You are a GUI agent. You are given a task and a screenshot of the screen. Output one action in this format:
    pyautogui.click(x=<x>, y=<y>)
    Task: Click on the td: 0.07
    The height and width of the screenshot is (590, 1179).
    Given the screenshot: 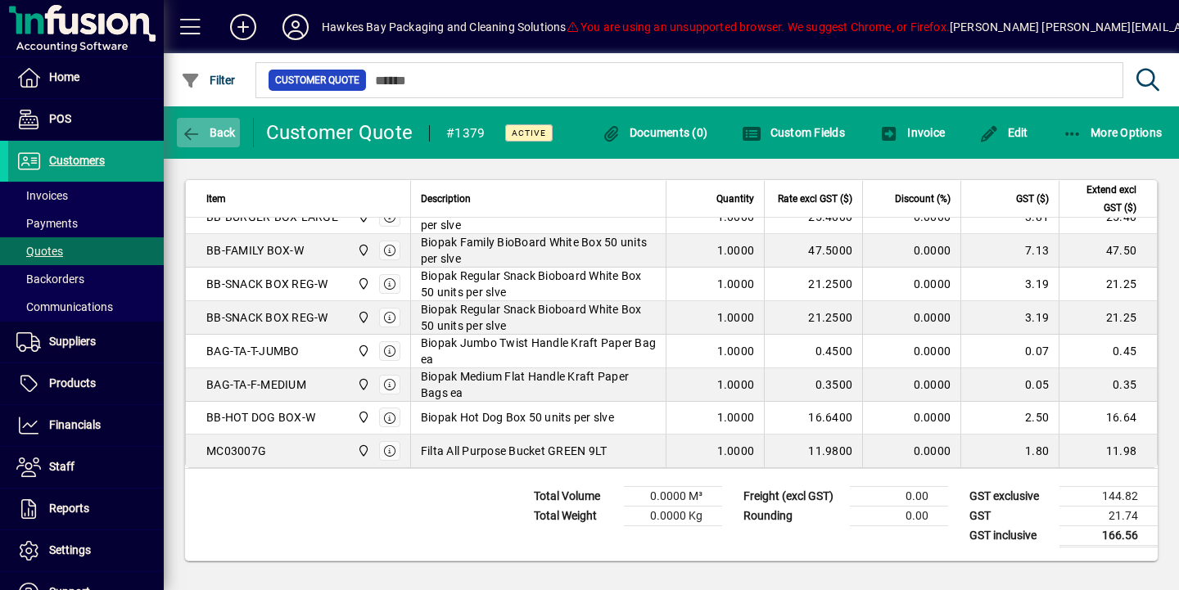 What is the action you would take?
    pyautogui.click(x=1009, y=351)
    